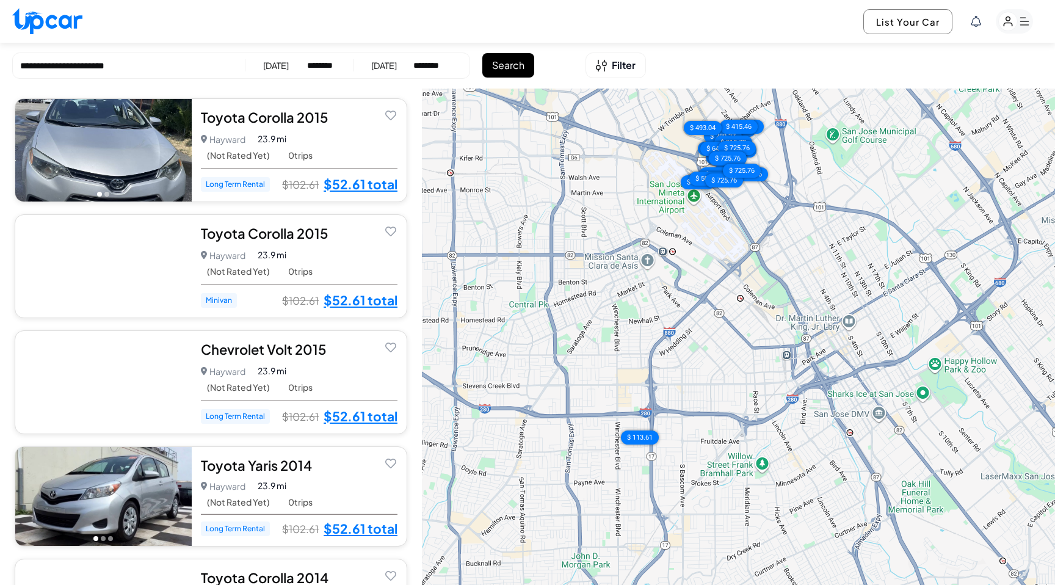  I want to click on div: $ 172.05, so click(725, 156).